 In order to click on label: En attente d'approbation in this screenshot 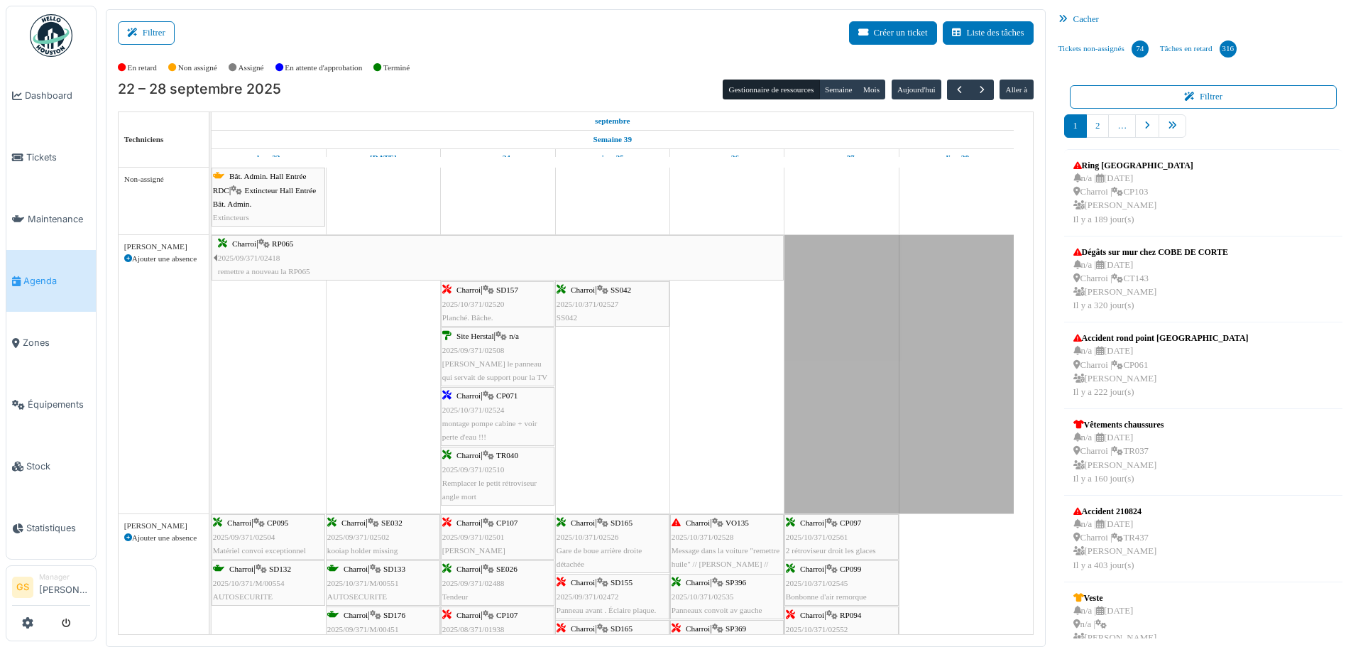, I will do `click(323, 67)`.